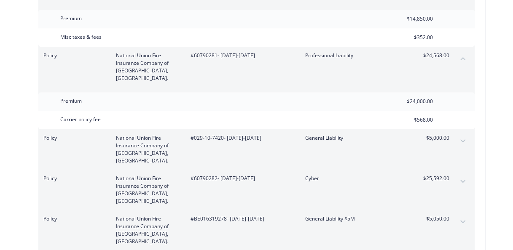 Image resolution: width=513 pixels, height=250 pixels. What do you see at coordinates (354, 56) in the screenshot?
I see `span: Professional Liability` at bounding box center [354, 56].